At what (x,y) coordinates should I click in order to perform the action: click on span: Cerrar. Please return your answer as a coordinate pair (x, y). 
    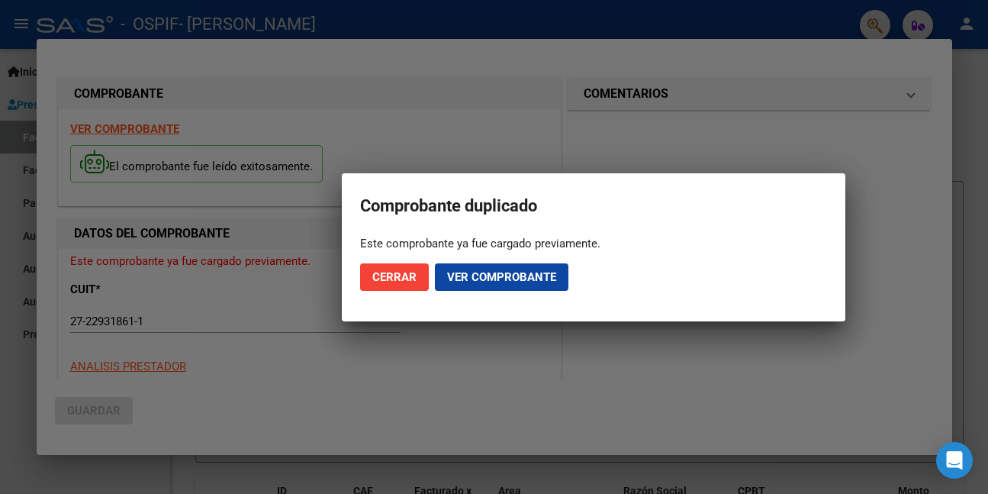
    Looking at the image, I should click on (395, 277).